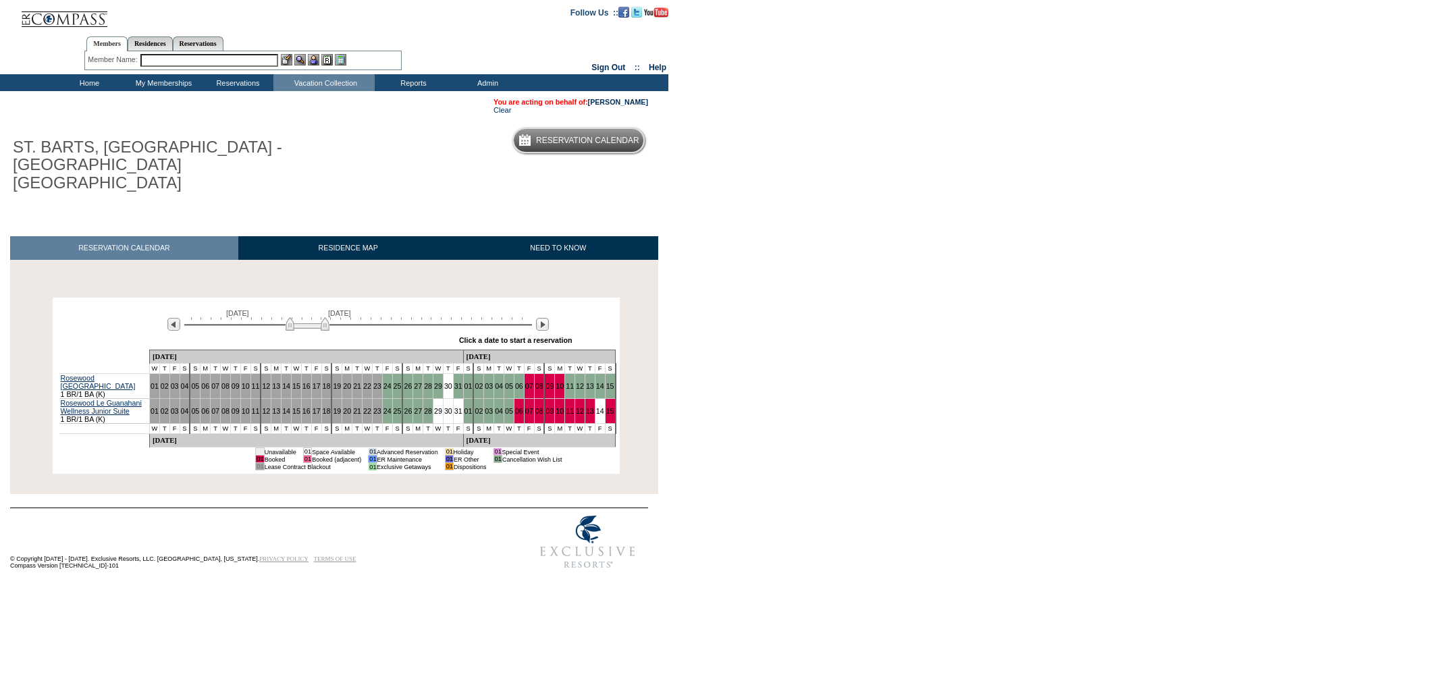 This screenshot has height=683, width=1440. Describe the element at coordinates (367, 411) in the screenshot. I see `a: 22` at that location.